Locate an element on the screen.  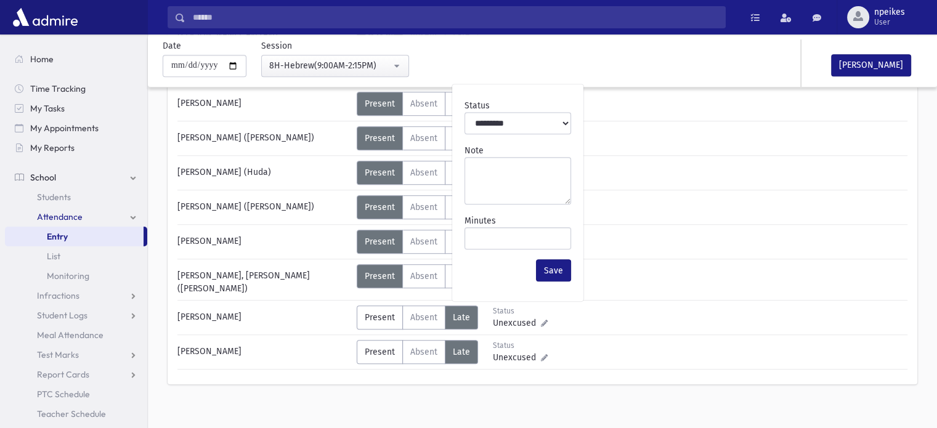
span: User is located at coordinates (889, 22).